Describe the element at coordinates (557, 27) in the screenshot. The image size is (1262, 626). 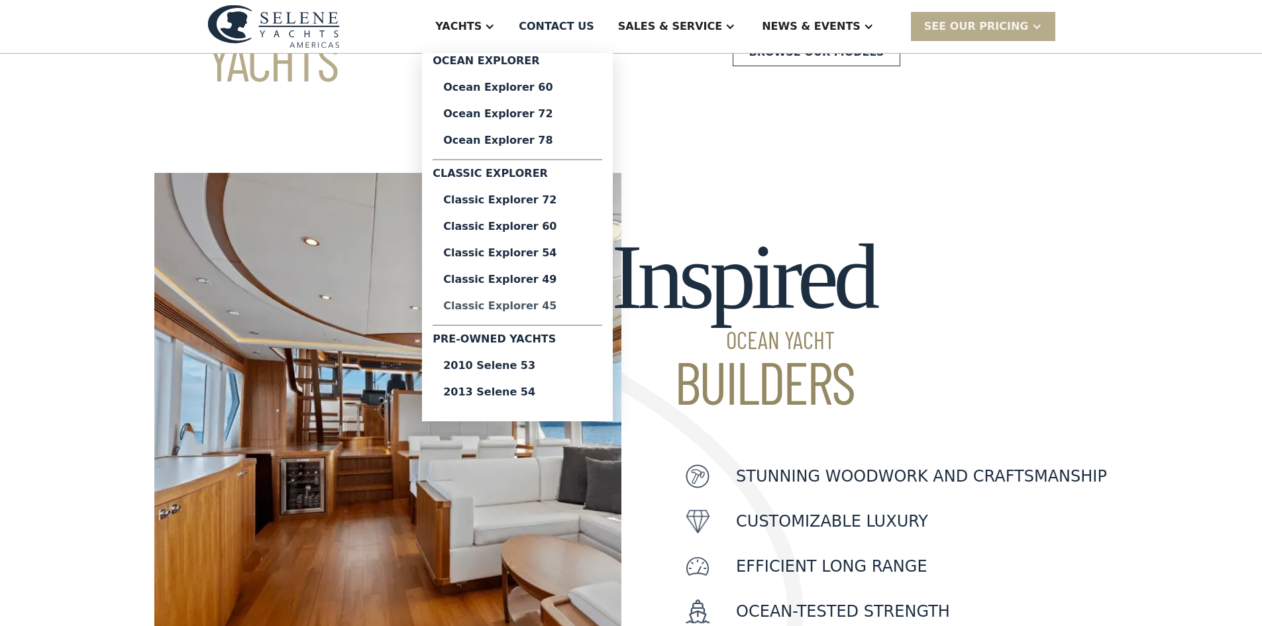
I see `div: Contact US` at that location.